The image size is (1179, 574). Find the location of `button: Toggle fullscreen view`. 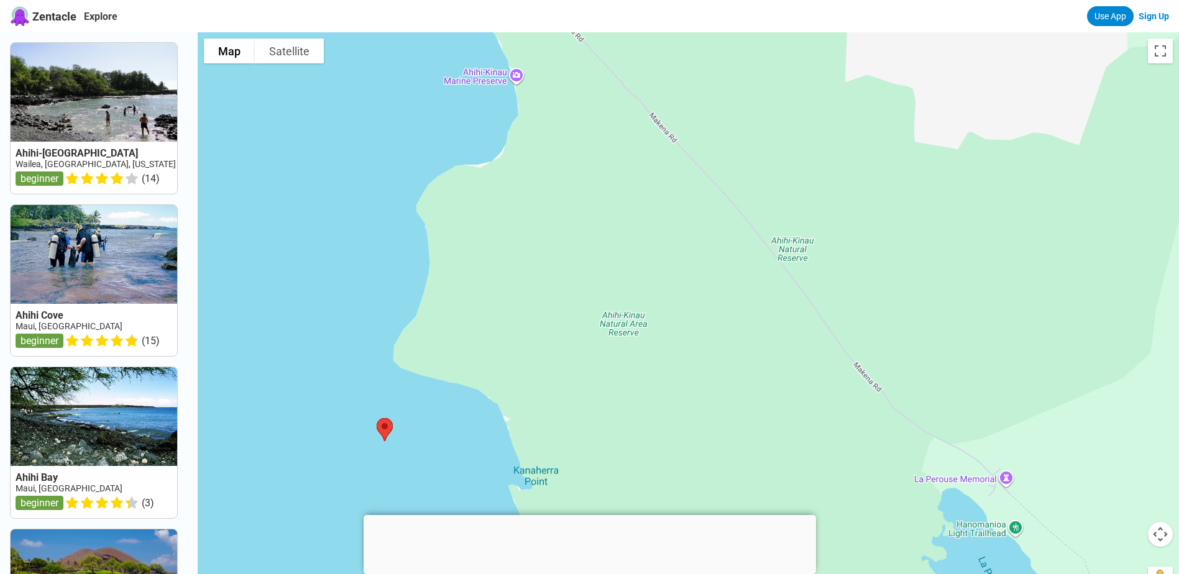

button: Toggle fullscreen view is located at coordinates (1160, 51).